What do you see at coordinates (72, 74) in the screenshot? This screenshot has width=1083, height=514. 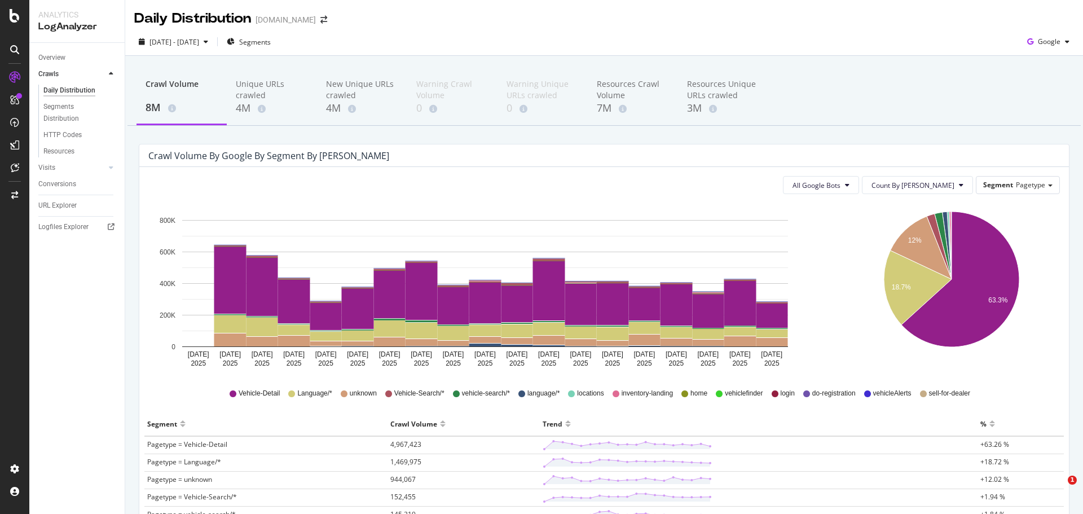 I see `a: Crawls` at bounding box center [72, 74].